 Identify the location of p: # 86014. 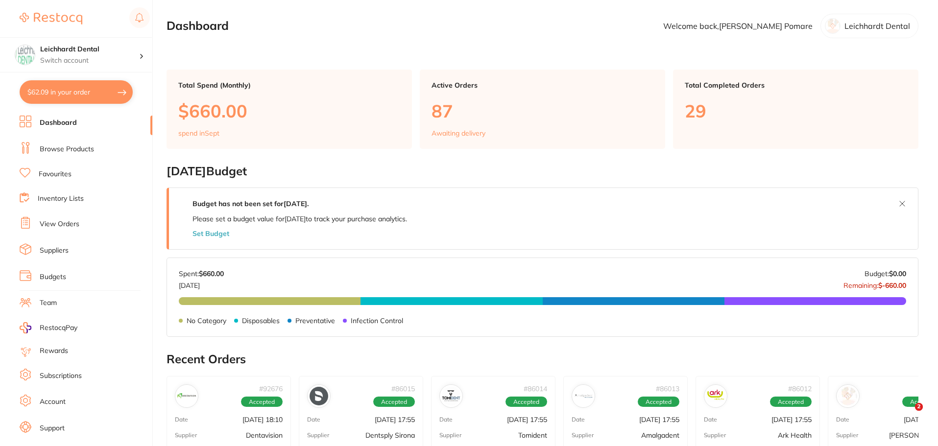
(535, 389).